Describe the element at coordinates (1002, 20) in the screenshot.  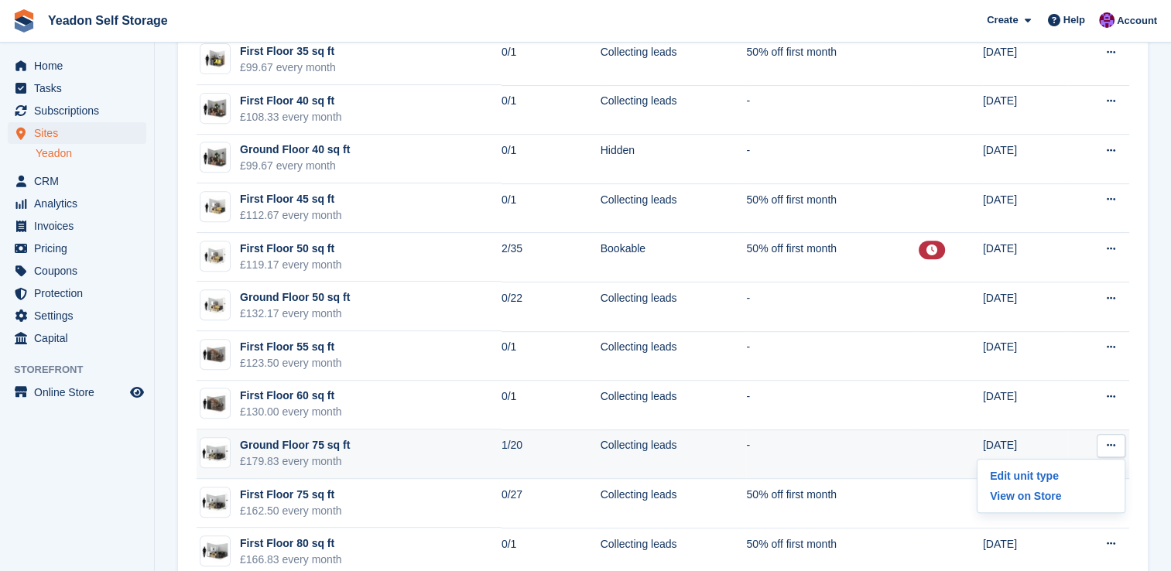
I see `span: Create` at that location.